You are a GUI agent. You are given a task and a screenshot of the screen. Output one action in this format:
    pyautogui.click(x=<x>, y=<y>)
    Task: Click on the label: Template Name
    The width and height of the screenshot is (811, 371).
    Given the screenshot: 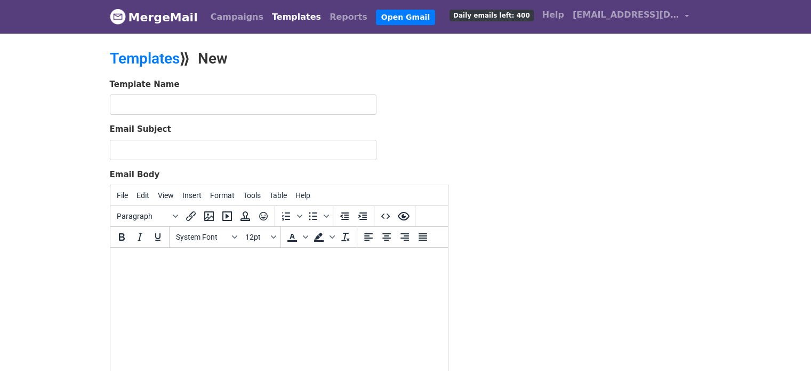 What is the action you would take?
    pyautogui.click(x=145, y=84)
    